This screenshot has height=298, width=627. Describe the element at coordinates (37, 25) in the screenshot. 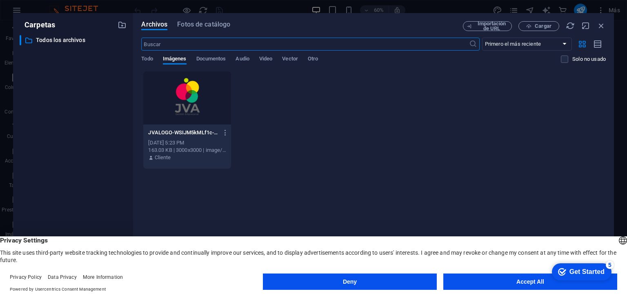

I see `p: Carpetas` at that location.